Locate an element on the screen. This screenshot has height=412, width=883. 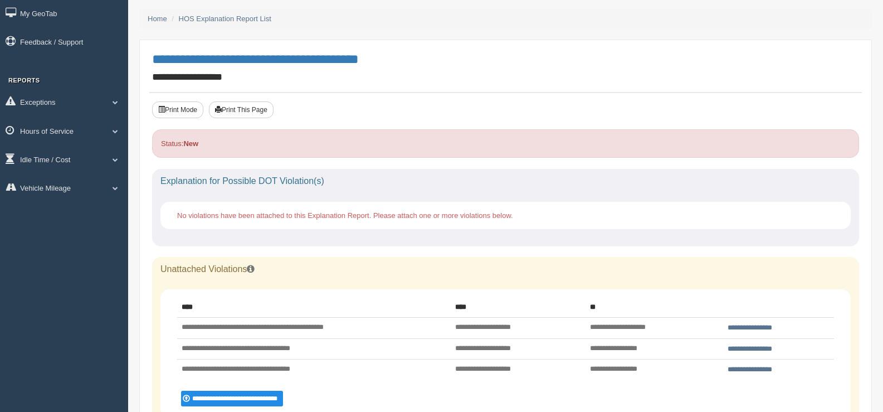
div: Status: is located at coordinates (505, 143).